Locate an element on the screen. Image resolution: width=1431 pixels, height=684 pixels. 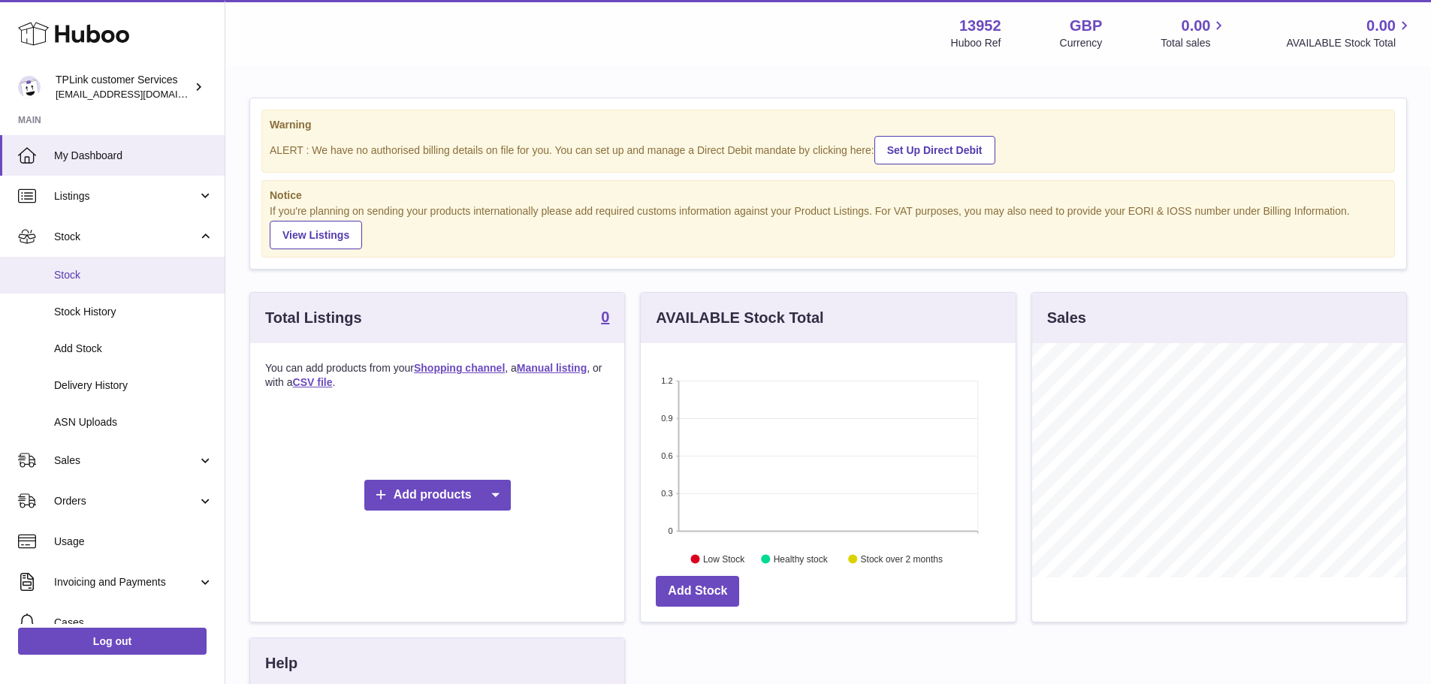
strong: 0 is located at coordinates (605, 317).